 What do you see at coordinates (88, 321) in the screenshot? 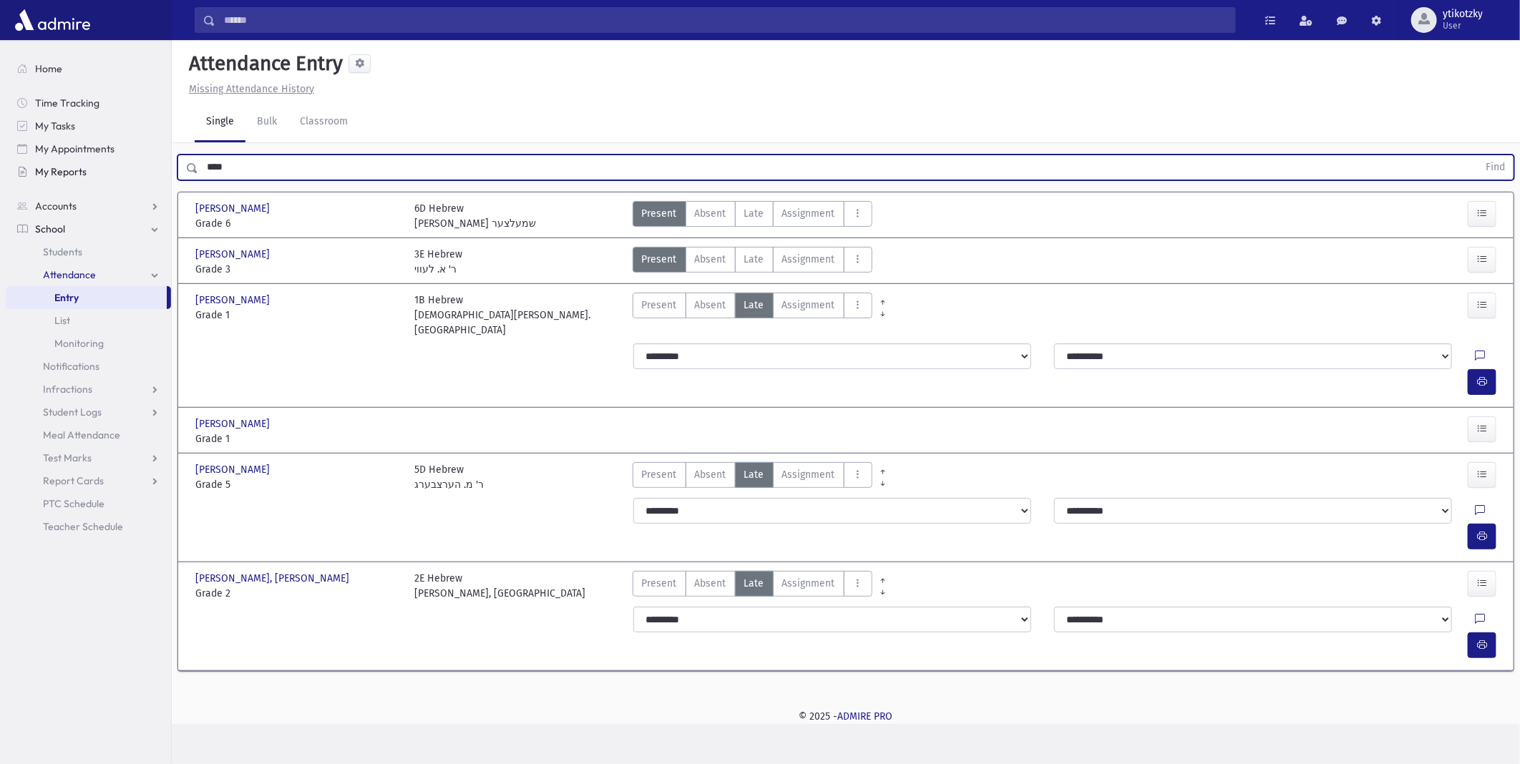
I see `a: List` at bounding box center [88, 321].